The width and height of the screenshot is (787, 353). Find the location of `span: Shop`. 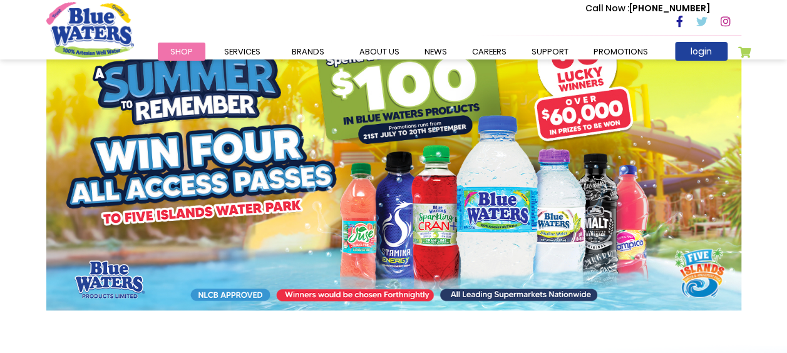

span: Shop is located at coordinates (182, 51).